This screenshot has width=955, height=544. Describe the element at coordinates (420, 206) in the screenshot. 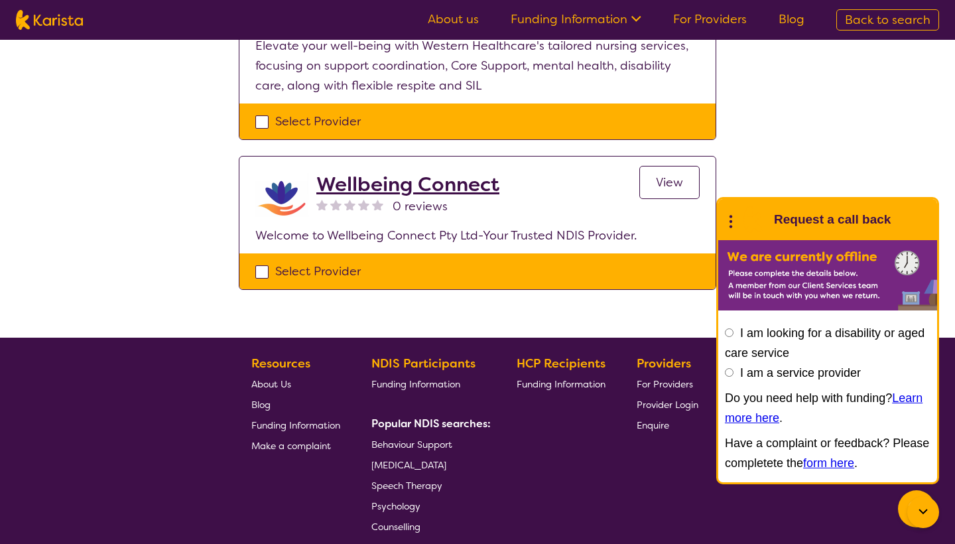

I see `span: 0 reviews` at that location.